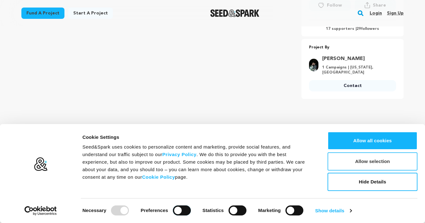  I want to click on button: Allow all cookies, so click(372, 141).